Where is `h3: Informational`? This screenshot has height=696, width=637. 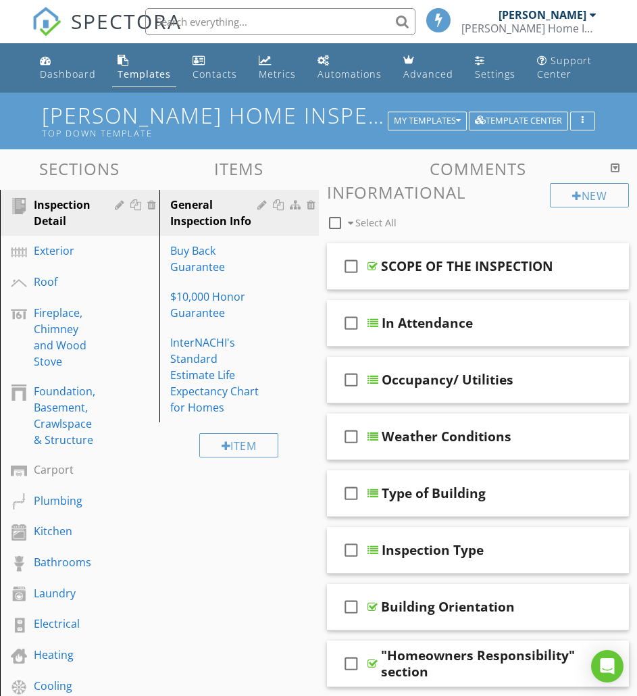 h3: Informational is located at coordinates (478, 192).